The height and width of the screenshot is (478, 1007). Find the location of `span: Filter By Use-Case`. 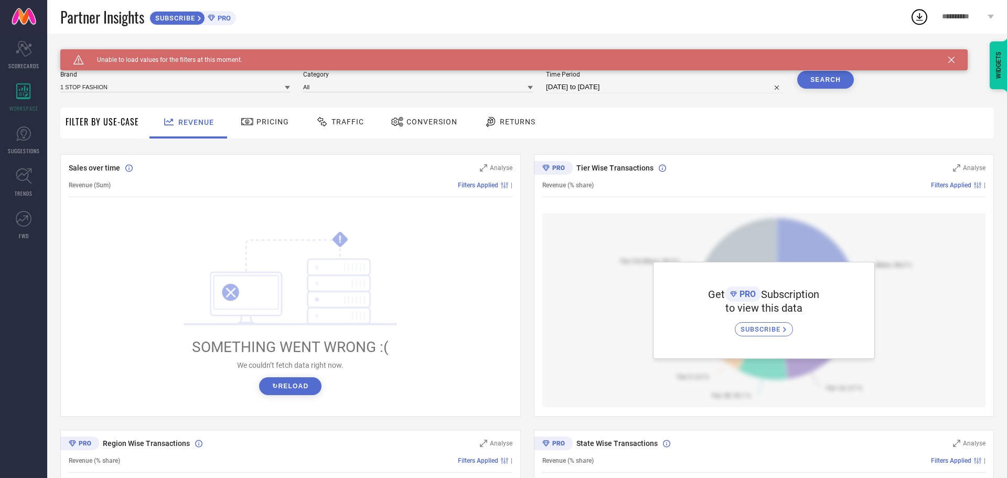

span: Filter By Use-Case is located at coordinates (102, 122).